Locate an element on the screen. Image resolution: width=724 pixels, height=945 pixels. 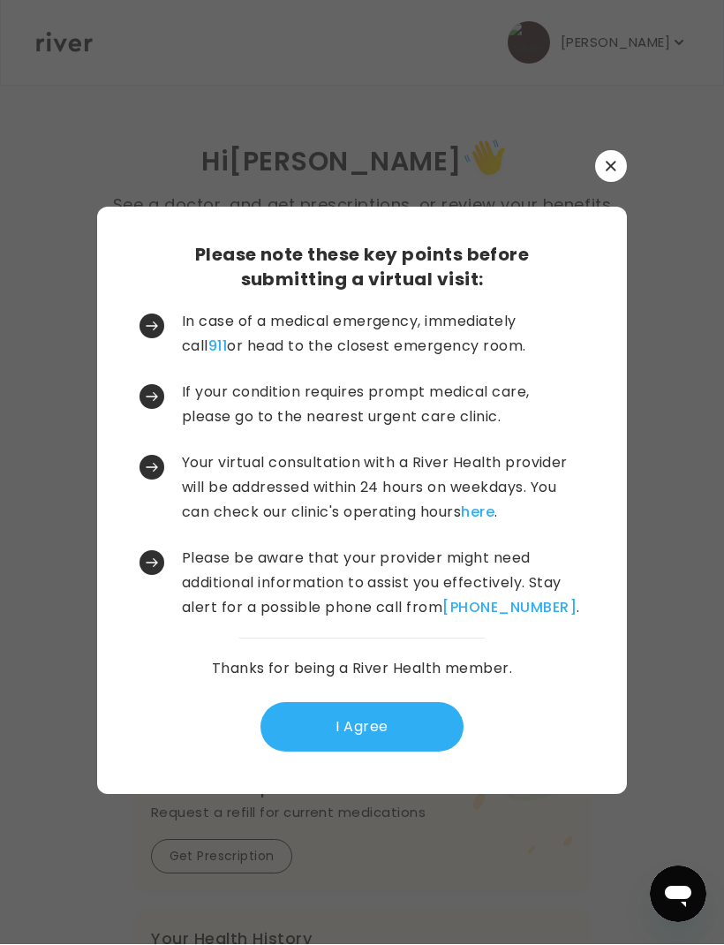
button: I Agree is located at coordinates (362, 728).